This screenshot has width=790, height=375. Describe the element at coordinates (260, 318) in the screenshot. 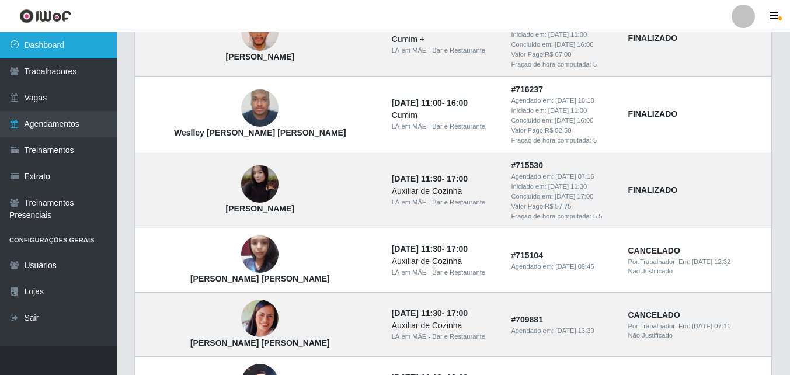

I see `img: Geane Cristina Gomes Silva` at that location.